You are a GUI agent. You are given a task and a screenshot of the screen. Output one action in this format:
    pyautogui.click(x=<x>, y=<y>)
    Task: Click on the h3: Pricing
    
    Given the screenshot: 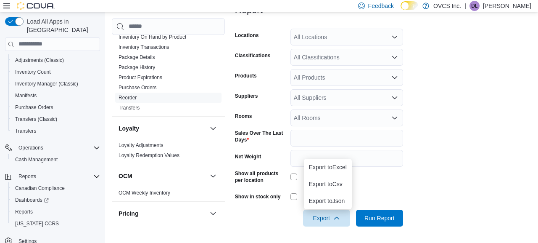 What is the action you would take?
    pyautogui.click(x=128, y=213)
    